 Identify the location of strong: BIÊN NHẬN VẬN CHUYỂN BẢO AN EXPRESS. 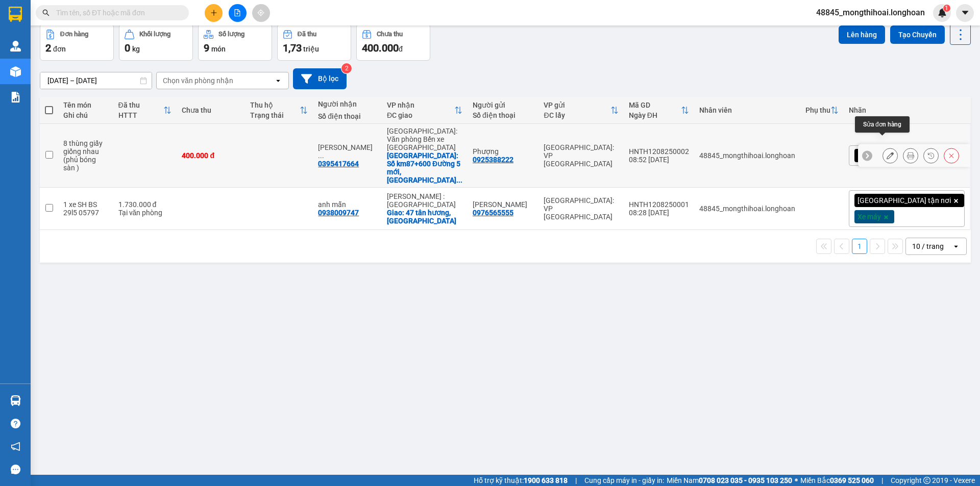
(130, 20).